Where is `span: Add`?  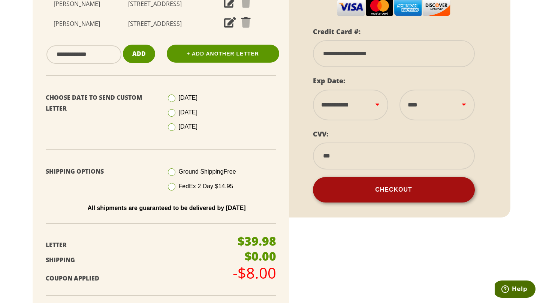
span: Add is located at coordinates (139, 54).